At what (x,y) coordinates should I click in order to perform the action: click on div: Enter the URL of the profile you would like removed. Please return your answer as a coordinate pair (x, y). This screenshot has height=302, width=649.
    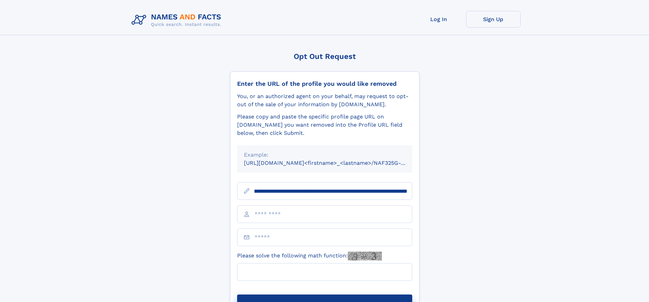
    Looking at the image, I should click on (325, 84).